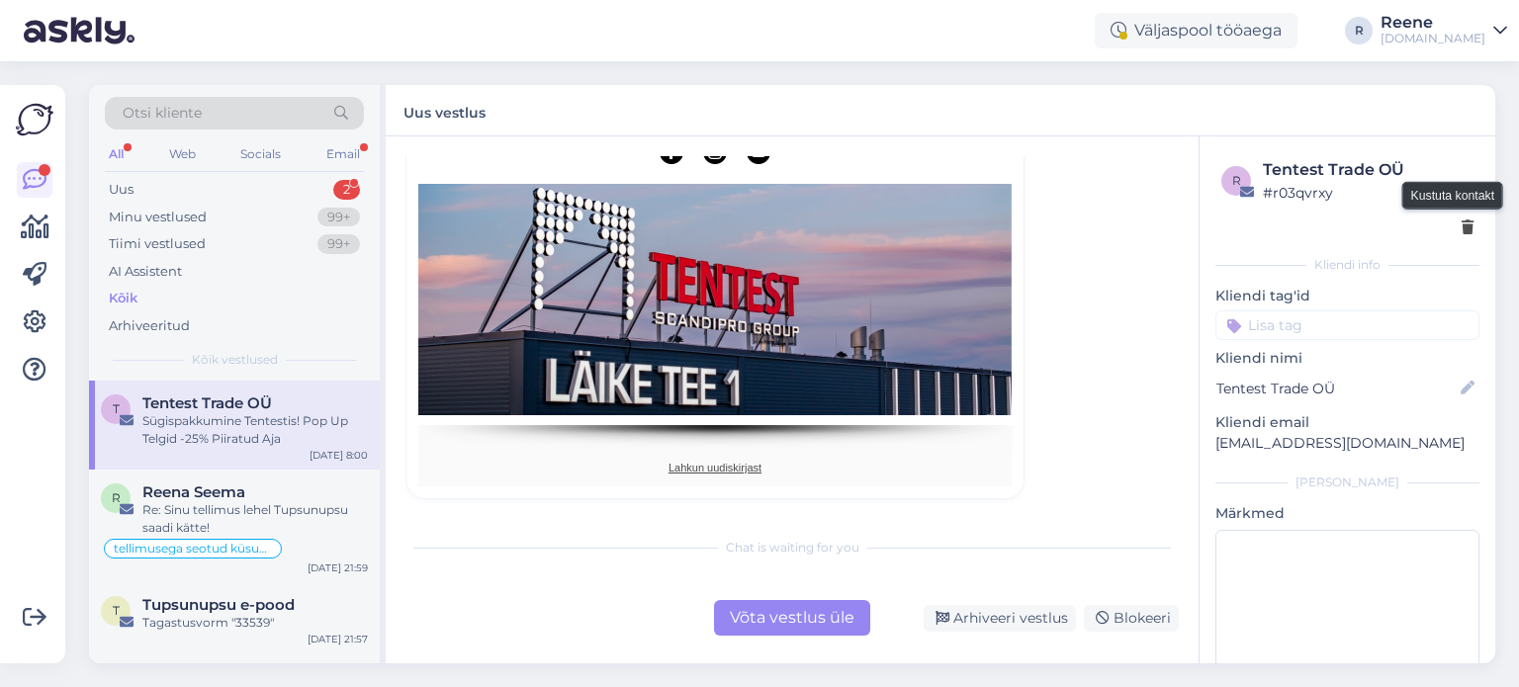  I want to click on div: Kliendi info, so click(1347, 265).